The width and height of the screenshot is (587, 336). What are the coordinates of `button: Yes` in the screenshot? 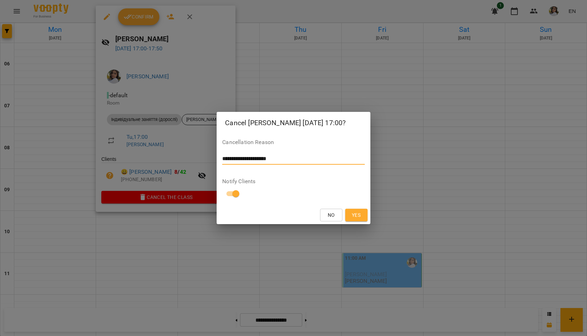 It's located at (357, 215).